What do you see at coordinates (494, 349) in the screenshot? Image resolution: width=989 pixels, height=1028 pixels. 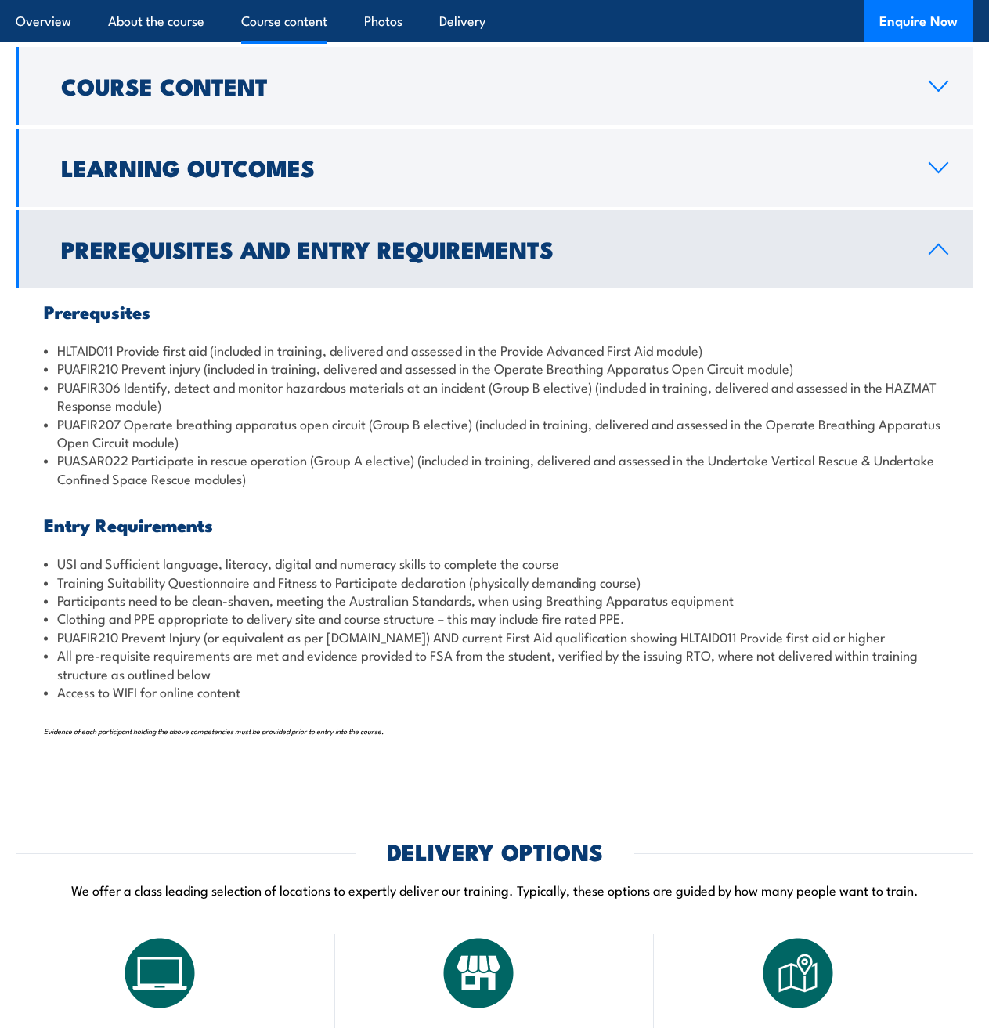 I see `li: HLTAID011 Provide first aid (included in training, delivered and assessed in the Provide Advanced...` at bounding box center [494, 349].